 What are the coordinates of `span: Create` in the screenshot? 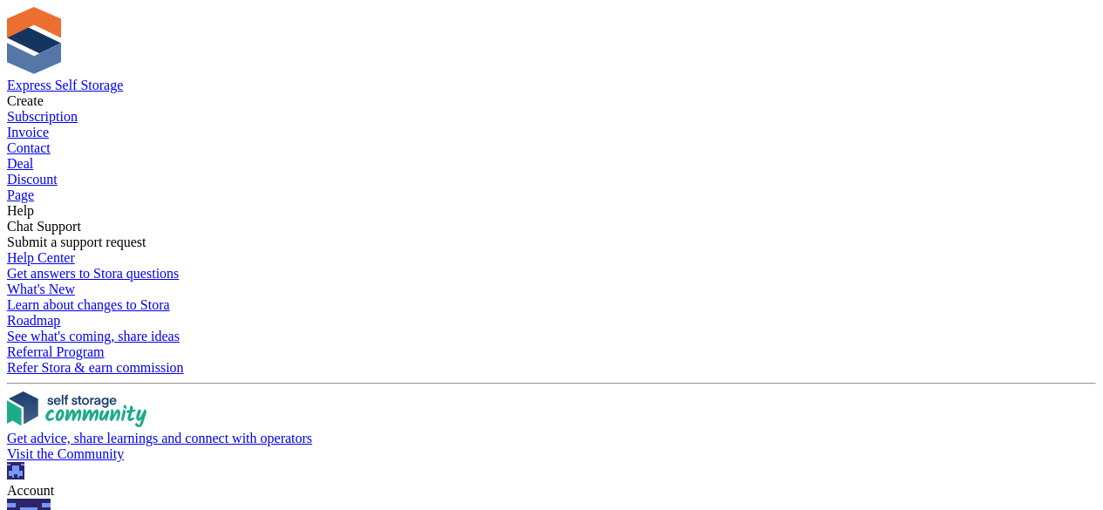 It's located at (25, 100).